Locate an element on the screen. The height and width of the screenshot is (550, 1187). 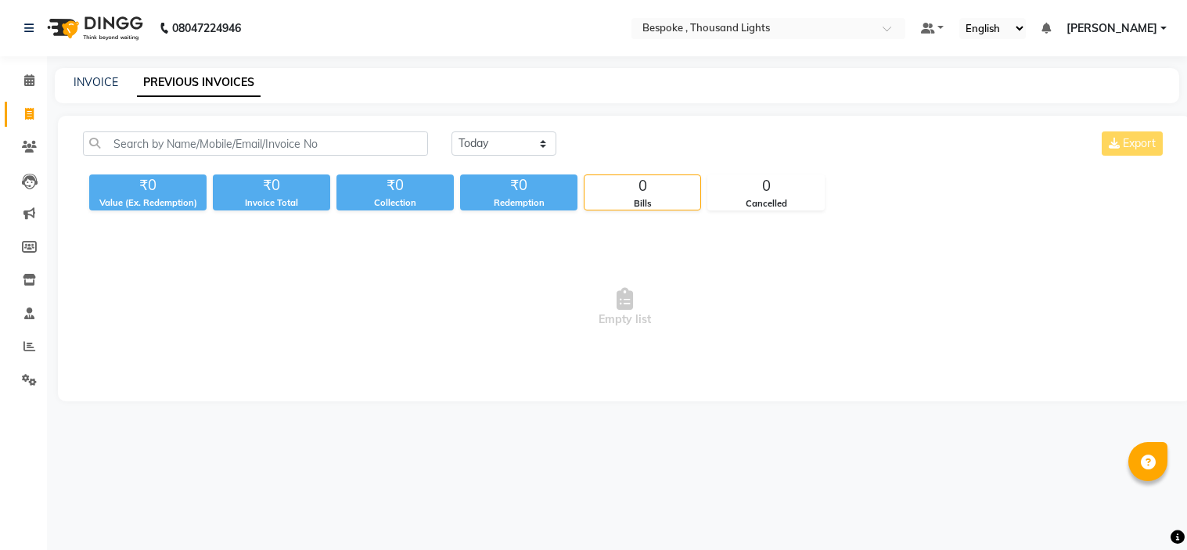
div: Bills is located at coordinates (642, 203).